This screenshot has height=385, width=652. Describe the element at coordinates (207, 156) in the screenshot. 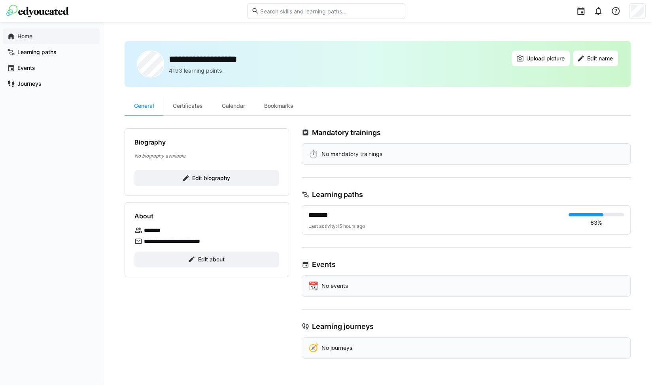

I see `p: No biography available` at that location.